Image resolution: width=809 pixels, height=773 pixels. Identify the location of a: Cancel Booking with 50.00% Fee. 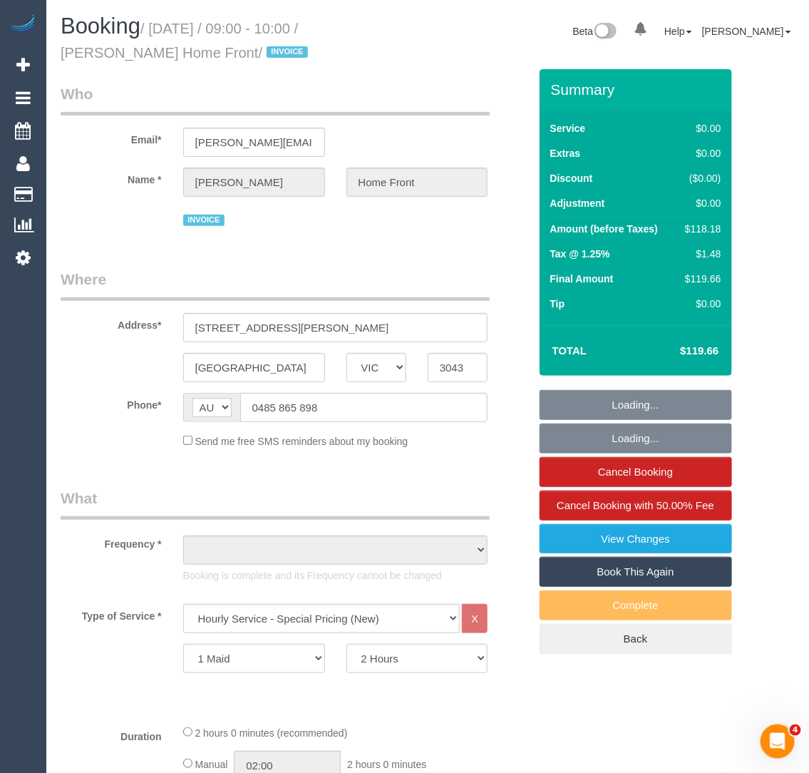
(636, 506).